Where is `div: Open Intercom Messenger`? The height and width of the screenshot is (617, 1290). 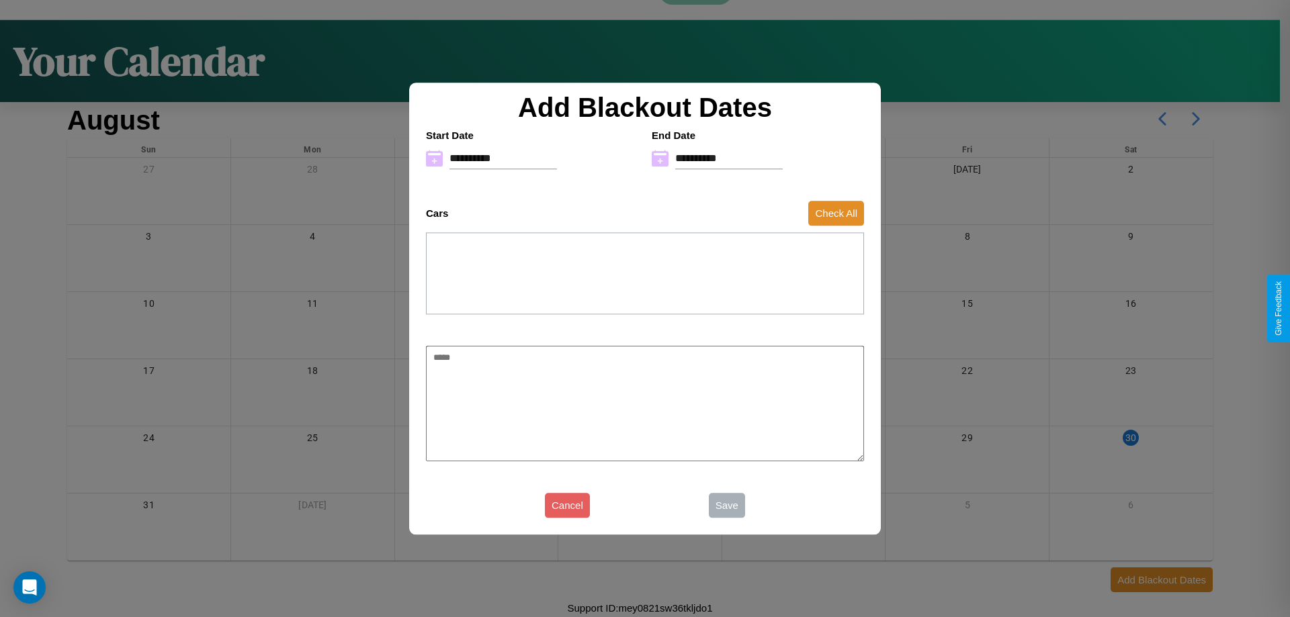
div: Open Intercom Messenger is located at coordinates (30, 588).